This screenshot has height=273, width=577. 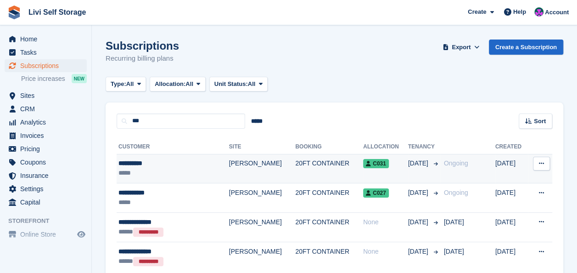 What do you see at coordinates (170, 84) in the screenshot?
I see `span: Allocation:` at bounding box center [170, 84].